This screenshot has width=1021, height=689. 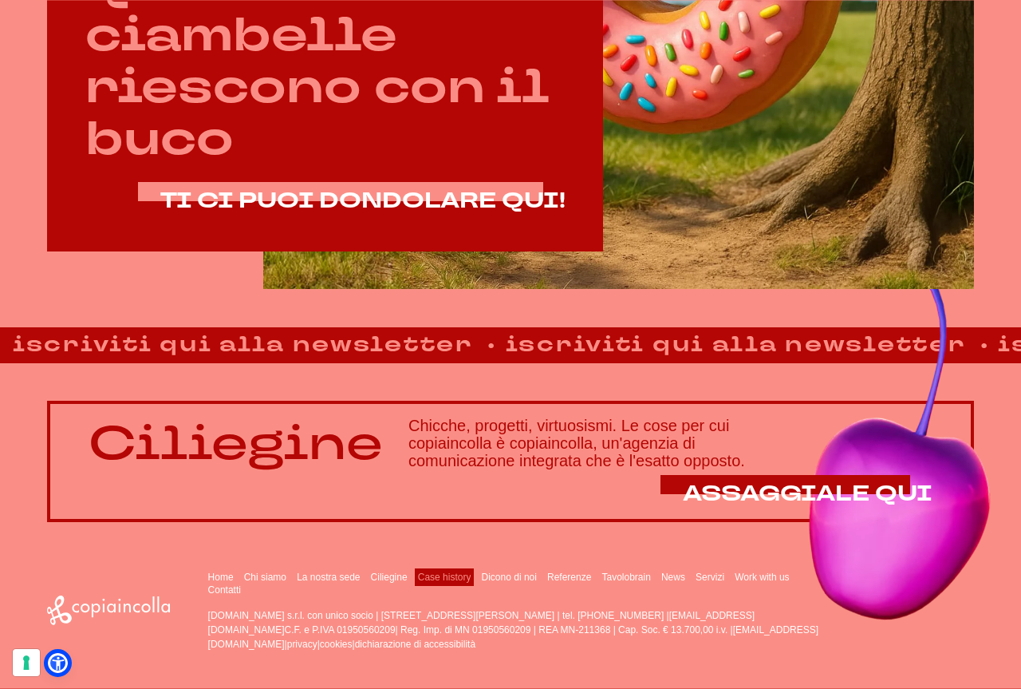 What do you see at coordinates (673, 577) in the screenshot?
I see `a: News` at bounding box center [673, 577].